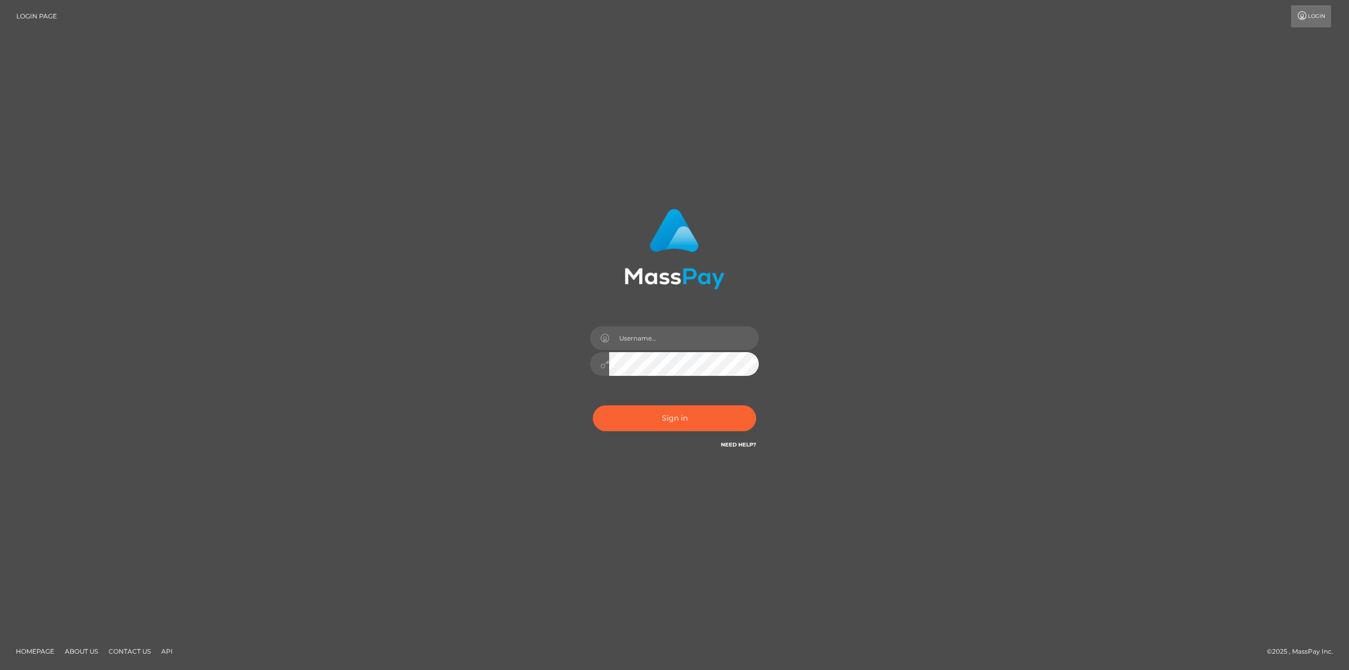 The image size is (1349, 670). Describe the element at coordinates (738, 444) in the screenshot. I see `a: Need Help?` at that location.